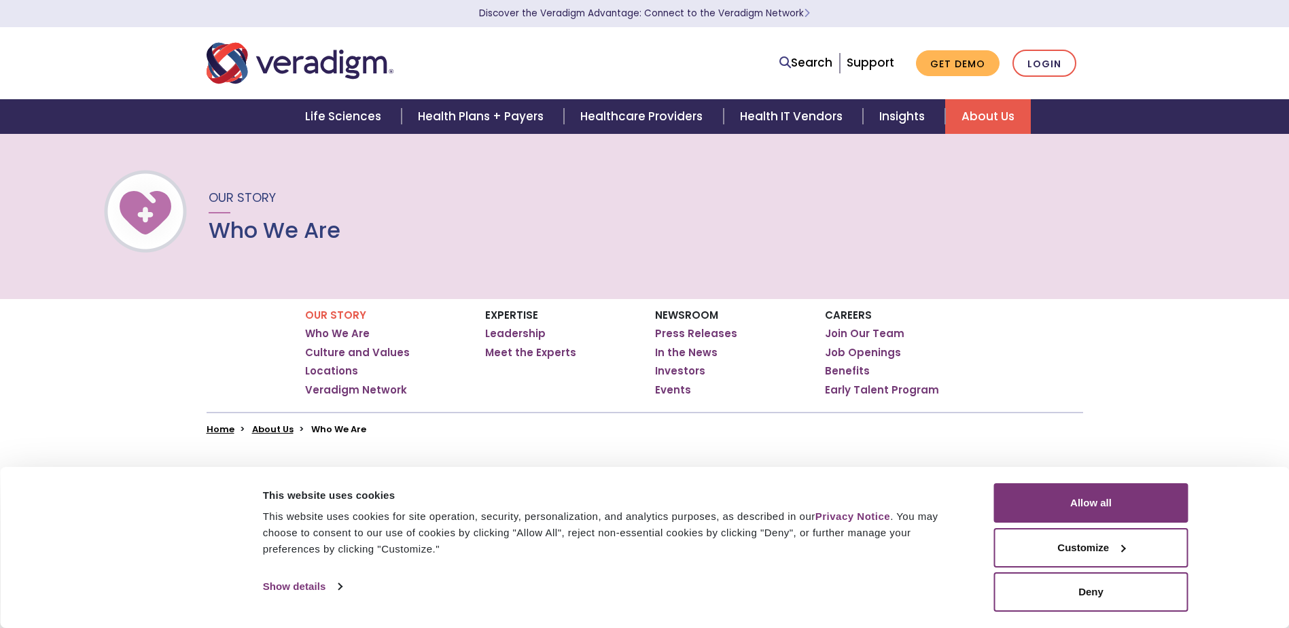 This screenshot has height=628, width=1289. I want to click on div: This website uses cookies for site operation, security, personalization, and analytics purposes, ..., so click(613, 533).